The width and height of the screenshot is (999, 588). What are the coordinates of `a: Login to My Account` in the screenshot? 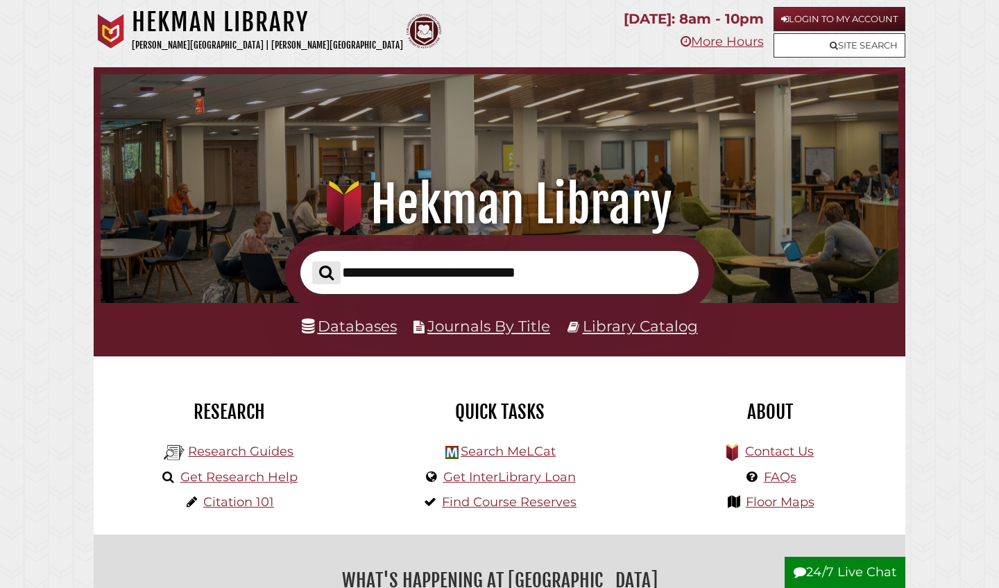 It's located at (839, 19).